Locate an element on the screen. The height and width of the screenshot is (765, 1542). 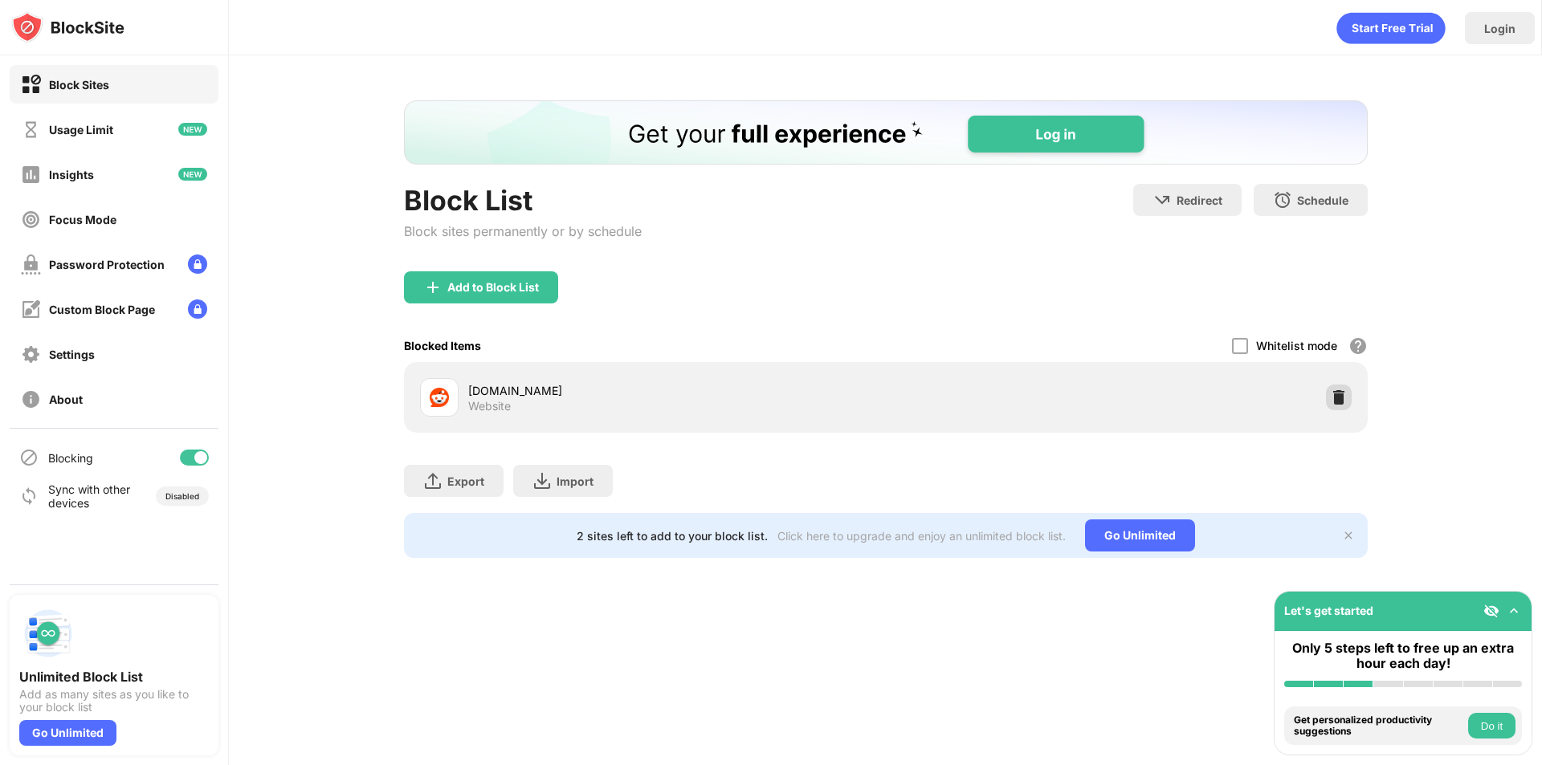
button: Do it is located at coordinates (1491, 726).